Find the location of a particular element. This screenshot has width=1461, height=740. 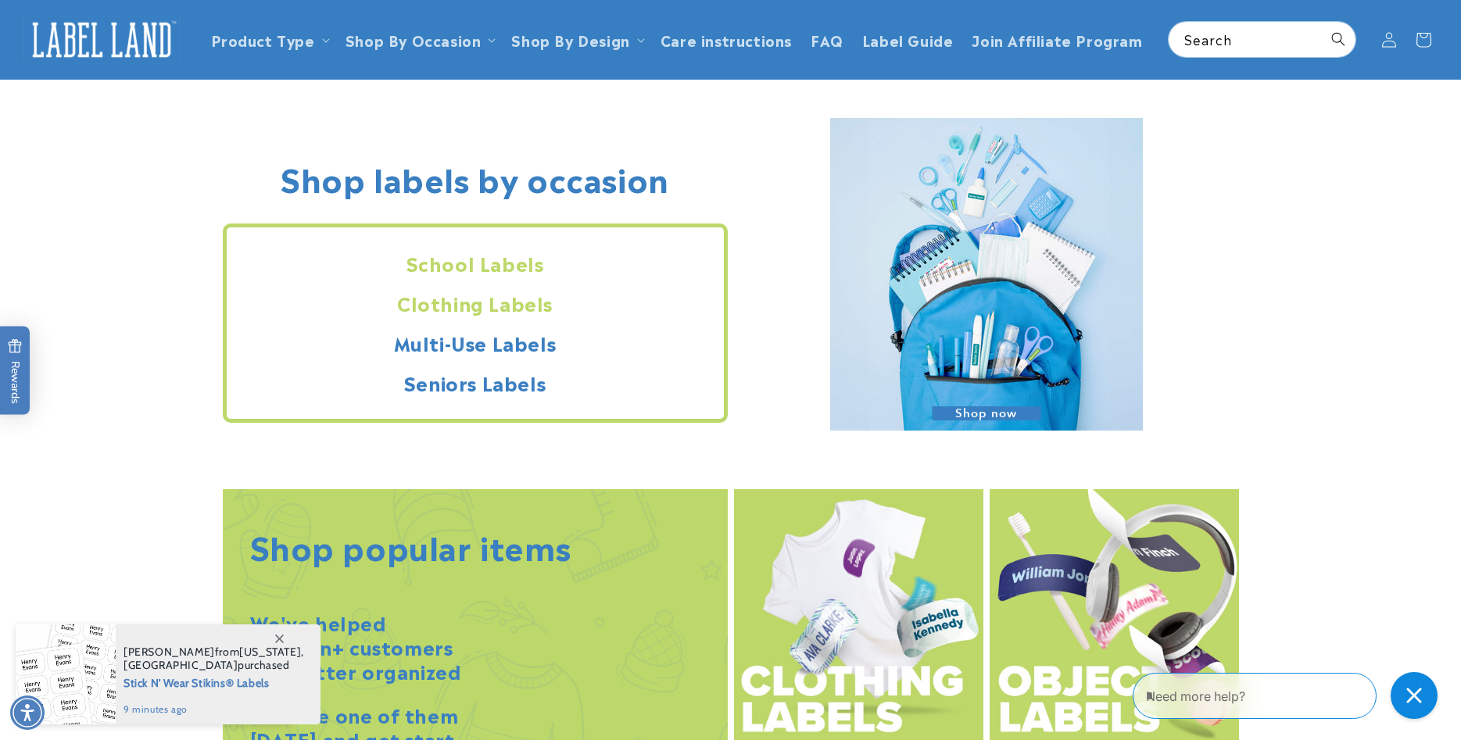

a: Shop now is located at coordinates (987, 277).